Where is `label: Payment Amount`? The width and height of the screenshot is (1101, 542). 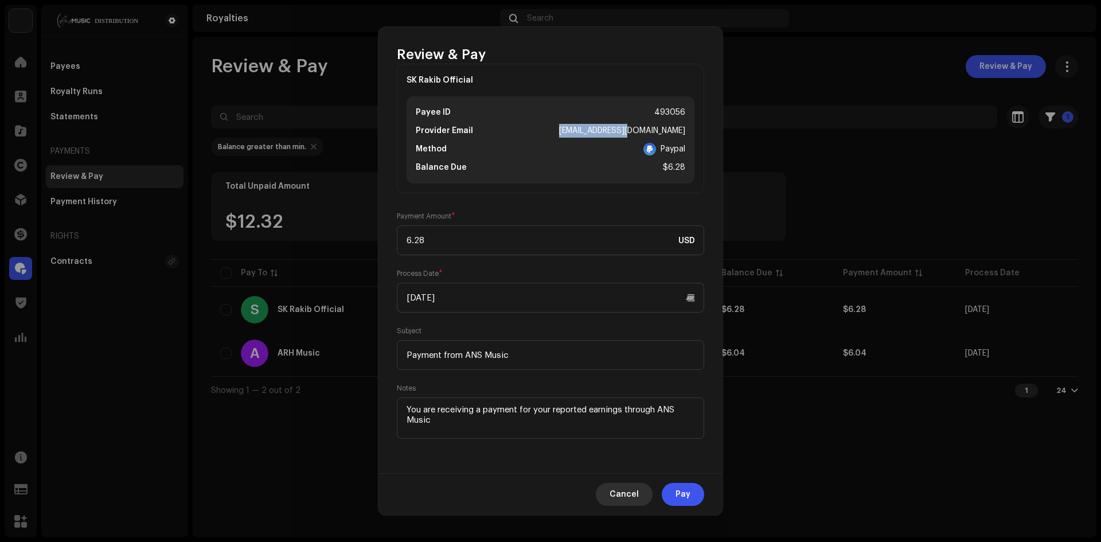 label: Payment Amount is located at coordinates (426, 216).